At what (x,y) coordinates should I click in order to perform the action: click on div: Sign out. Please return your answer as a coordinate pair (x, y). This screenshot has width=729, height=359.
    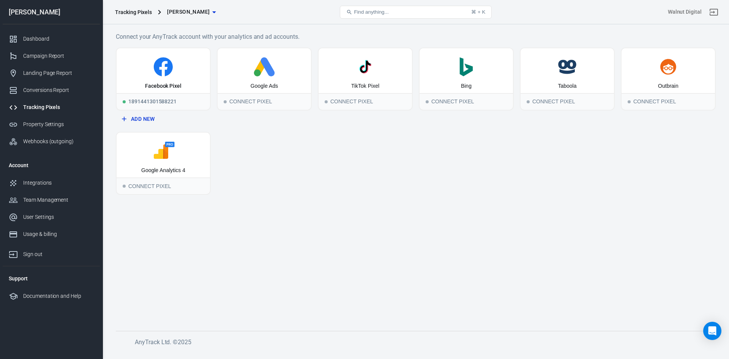
    Looking at the image, I should click on (58, 254).